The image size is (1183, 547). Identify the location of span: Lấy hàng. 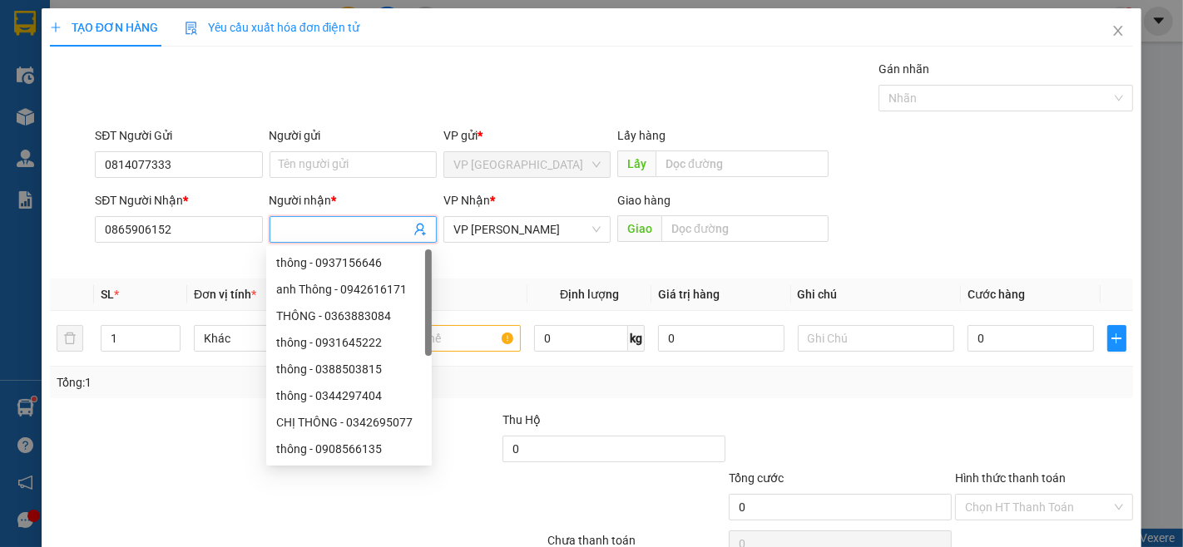
(641, 136).